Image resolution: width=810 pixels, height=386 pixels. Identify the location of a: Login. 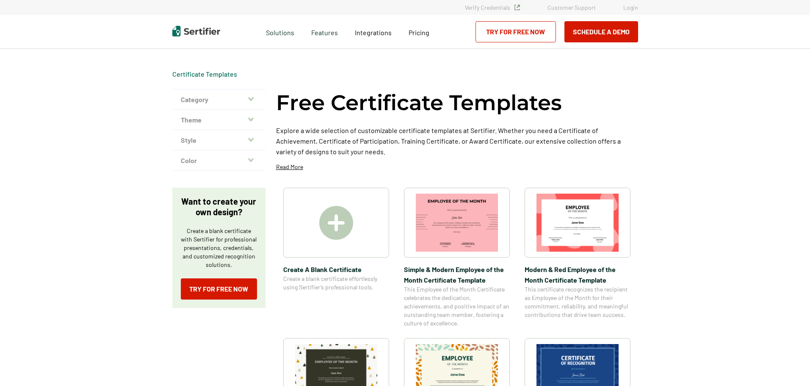
(630, 7).